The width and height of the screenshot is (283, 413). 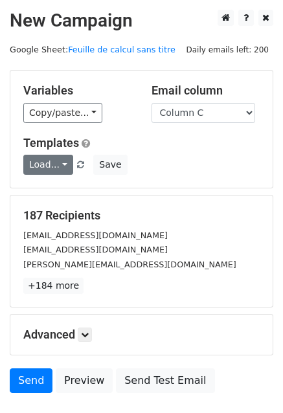 I want to click on a: Load..., so click(x=48, y=165).